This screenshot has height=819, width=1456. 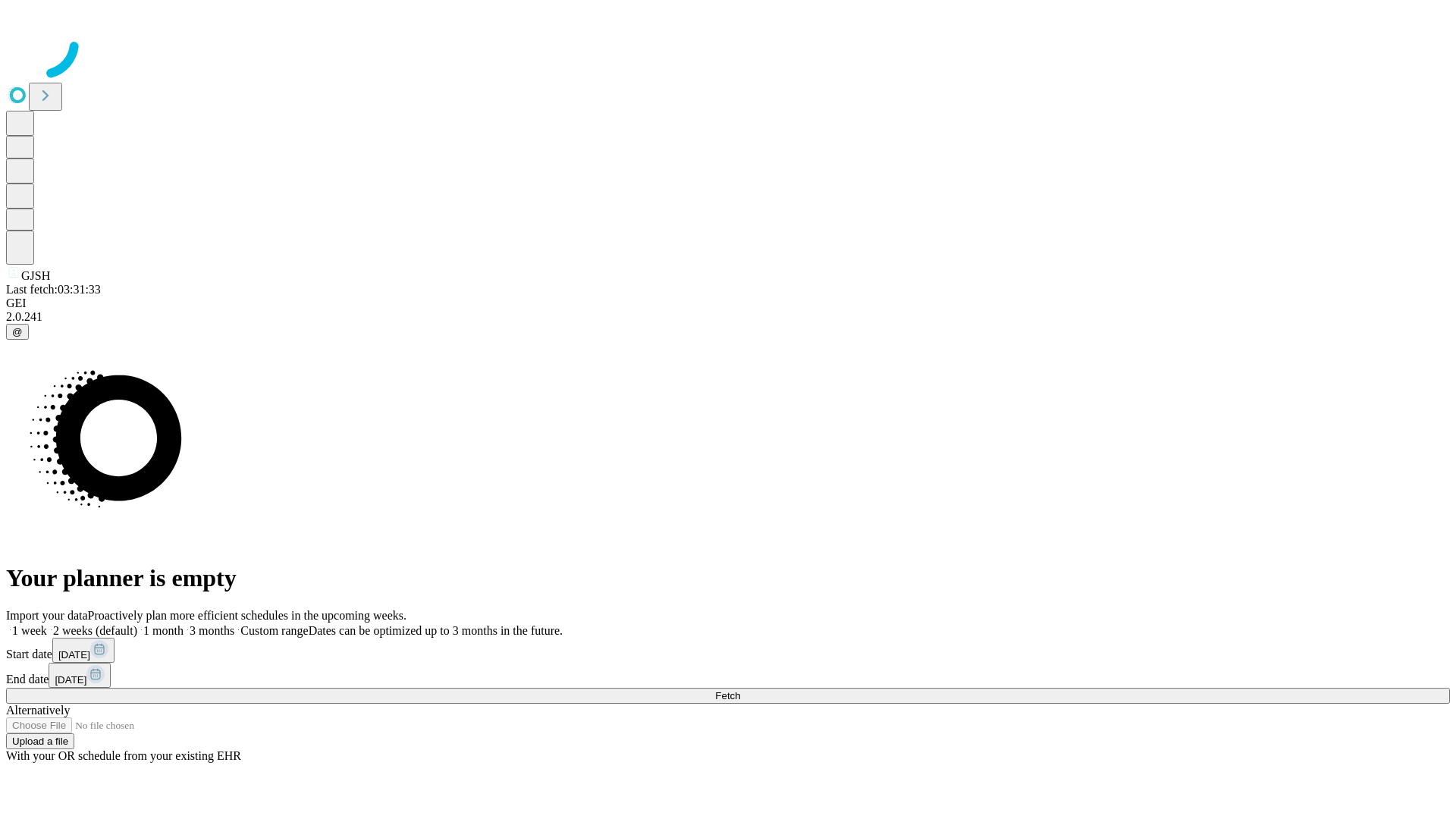 I want to click on span: Alternatively, so click(x=38, y=710).